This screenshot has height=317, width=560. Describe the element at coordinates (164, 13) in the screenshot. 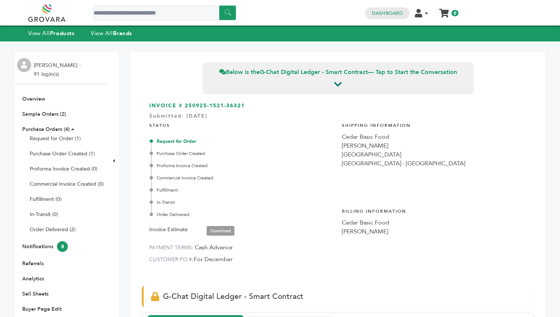

I see `input: Search a product or brand...` at that location.